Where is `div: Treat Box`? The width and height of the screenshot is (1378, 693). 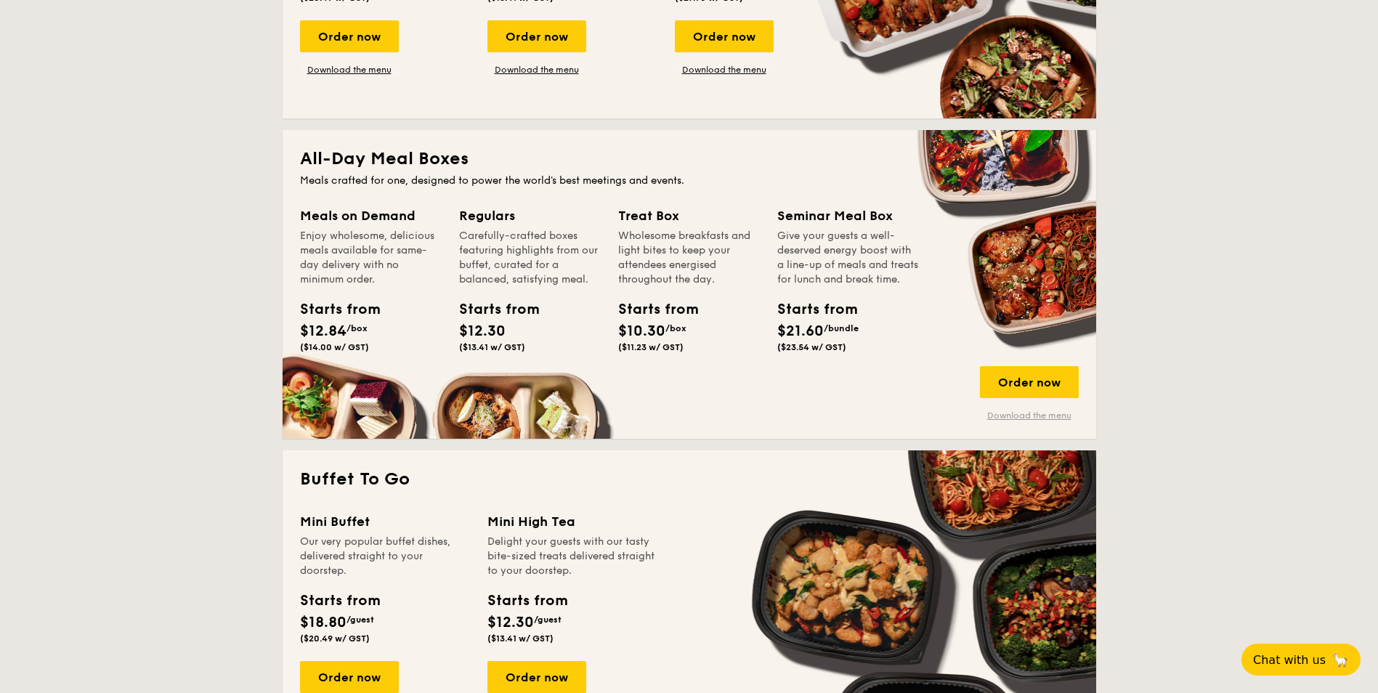 div: Treat Box is located at coordinates (689, 216).